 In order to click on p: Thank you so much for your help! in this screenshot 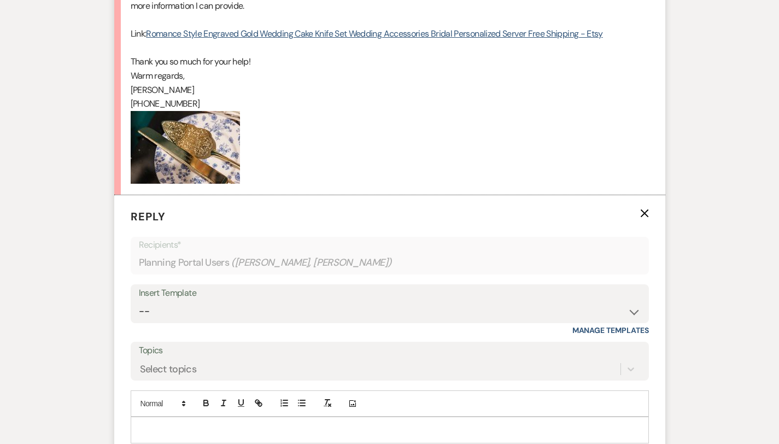, I will do `click(390, 62)`.